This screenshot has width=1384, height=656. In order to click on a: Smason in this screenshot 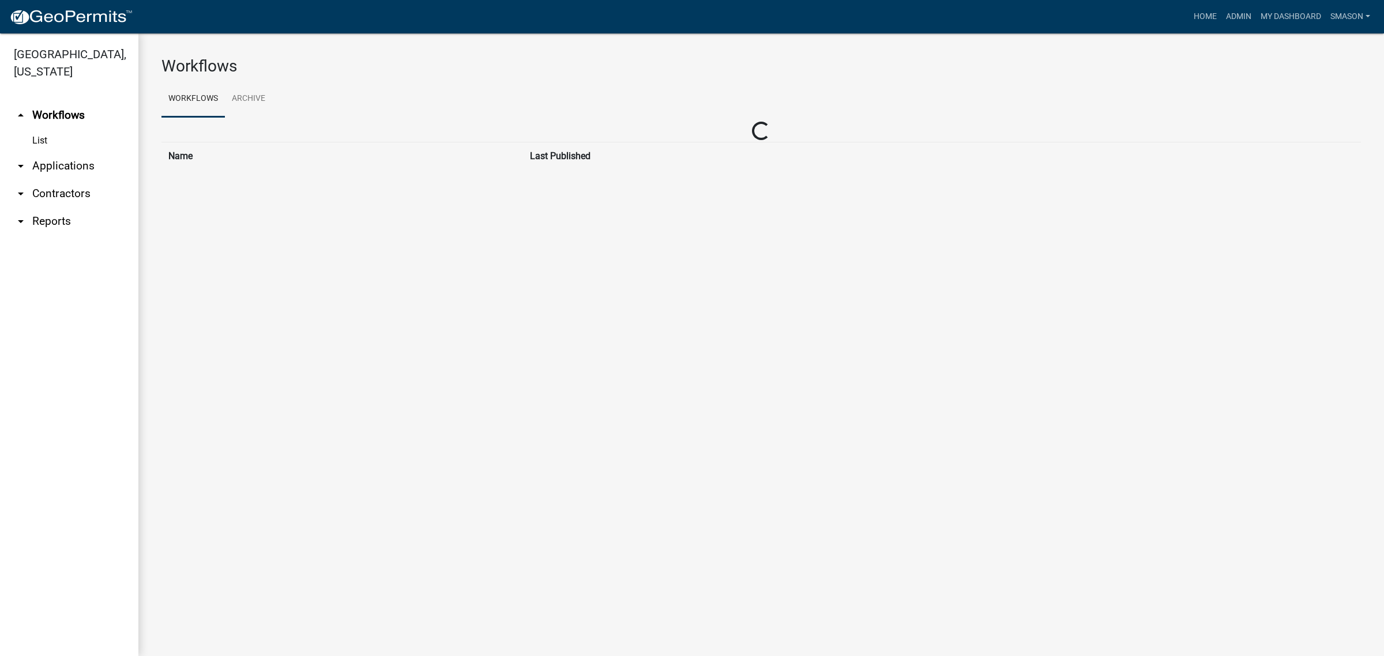, I will do `click(1350, 17)`.